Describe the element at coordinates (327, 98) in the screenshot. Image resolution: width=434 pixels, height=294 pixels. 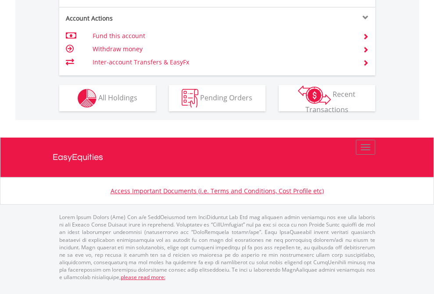
I see `button: Recent Transactions` at that location.